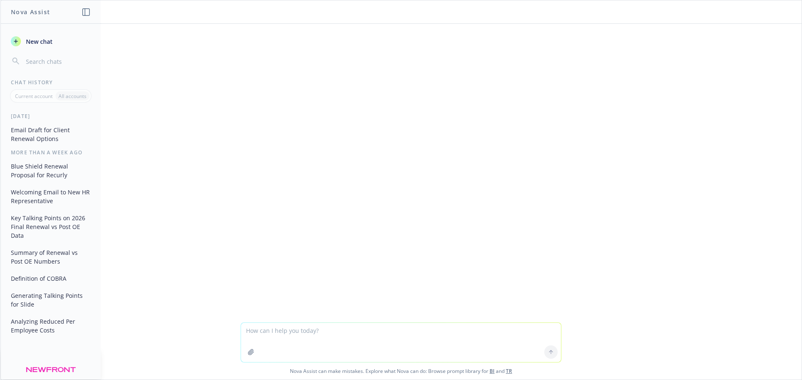 The height and width of the screenshot is (380, 802). Describe the element at coordinates (38, 41) in the screenshot. I see `span: New chat` at that location.